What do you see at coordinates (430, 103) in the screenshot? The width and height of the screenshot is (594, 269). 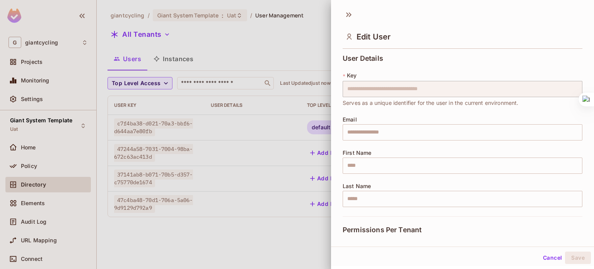 I see `span: Serves as a unique identifier for the user in the current environment.` at bounding box center [430, 103].